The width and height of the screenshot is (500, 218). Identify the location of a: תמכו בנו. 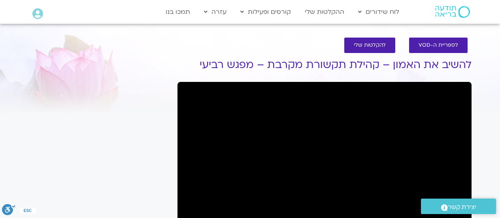
(178, 12).